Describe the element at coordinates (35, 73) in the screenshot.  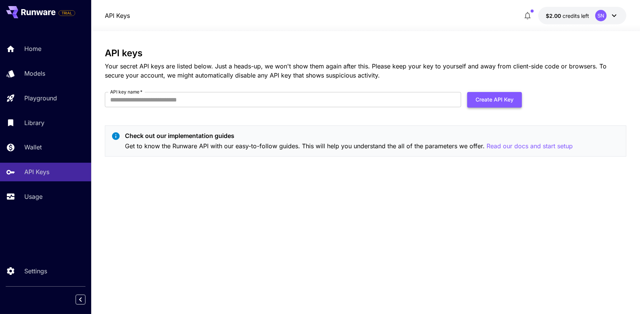
I see `p: Models` at that location.